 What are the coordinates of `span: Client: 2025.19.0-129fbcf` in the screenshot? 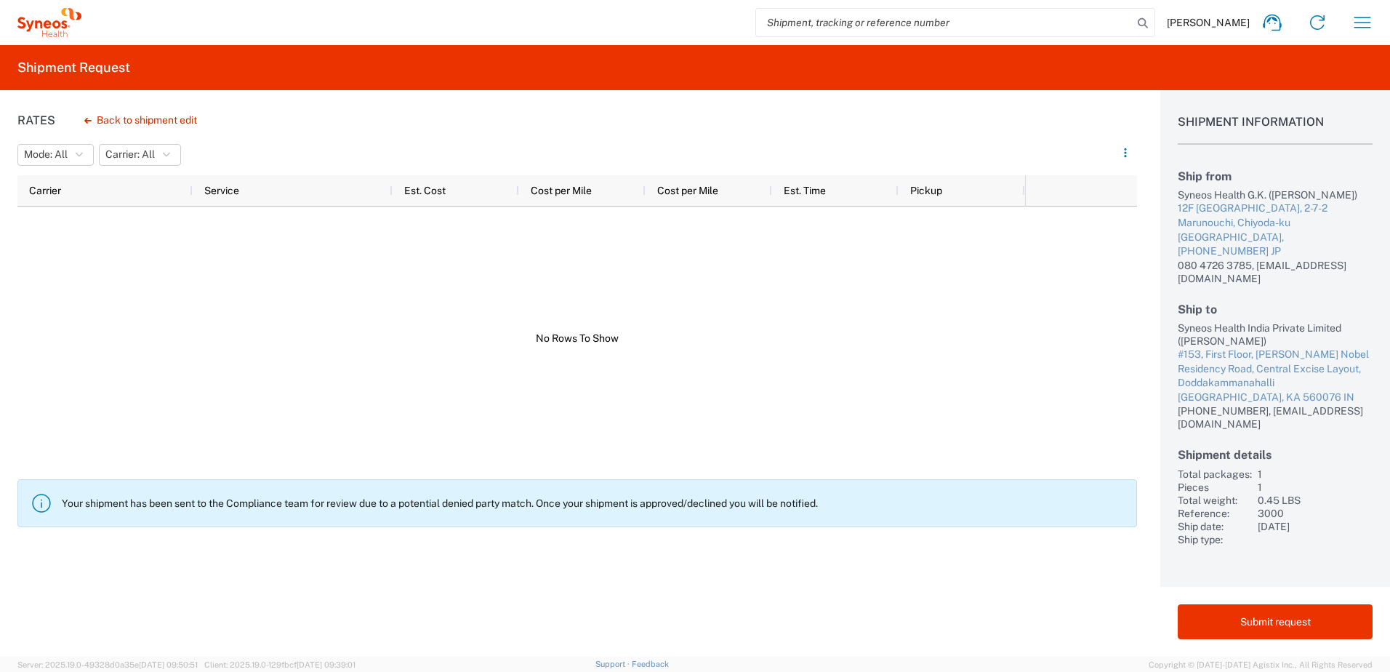 It's located at (280, 665).